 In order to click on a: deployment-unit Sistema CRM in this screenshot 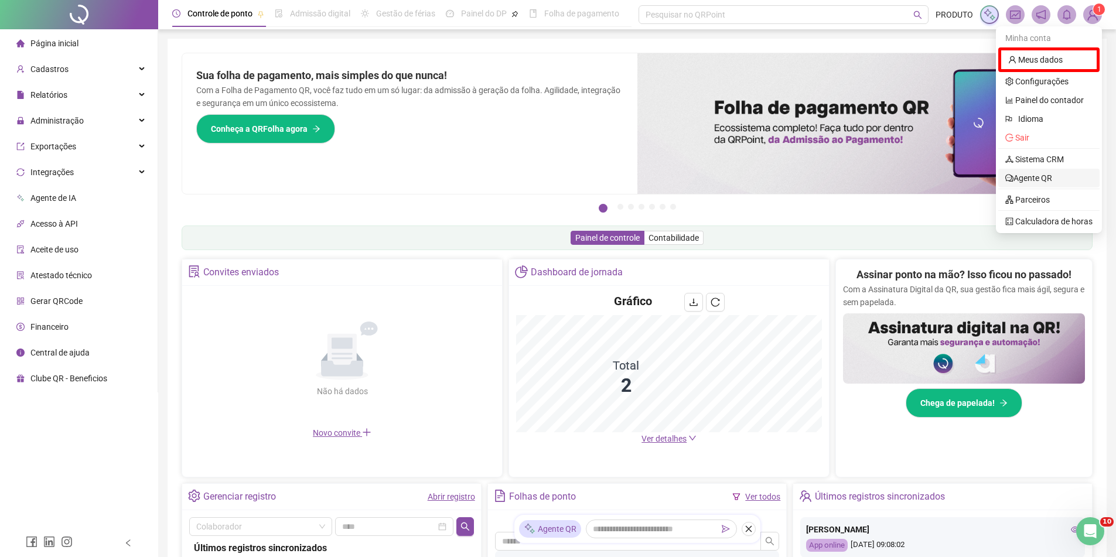, I will do `click(1034, 159)`.